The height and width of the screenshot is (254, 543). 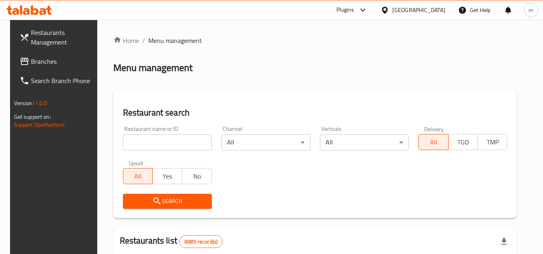 I want to click on span: 1.0.0, so click(x=41, y=103).